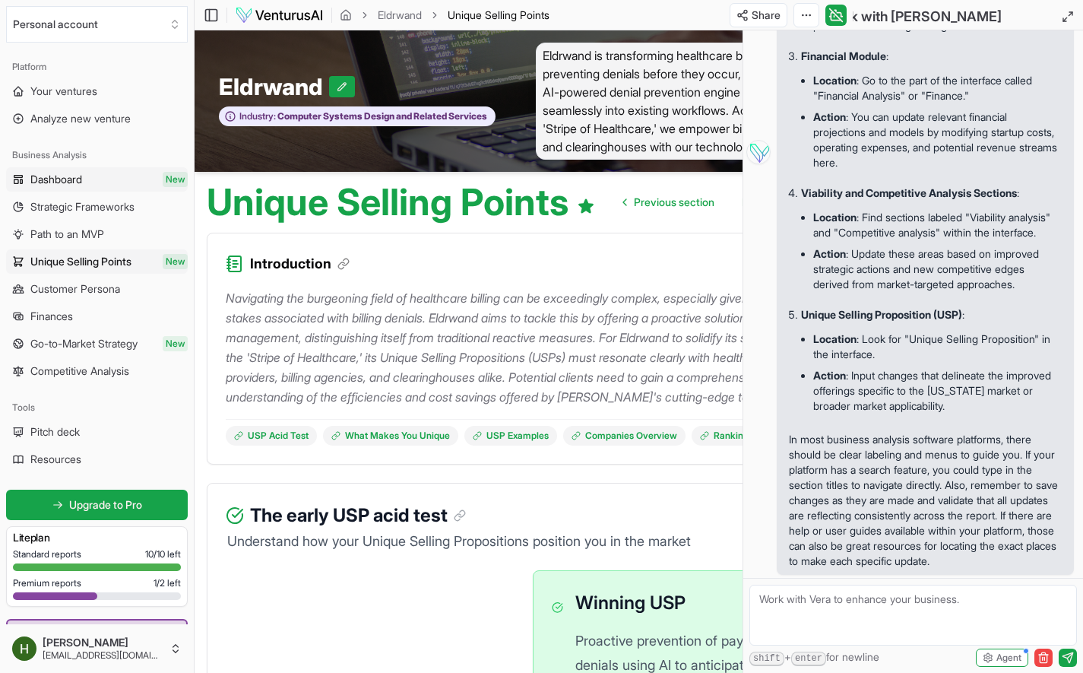 The image size is (1083, 673). I want to click on kbd: enter, so click(809, 658).